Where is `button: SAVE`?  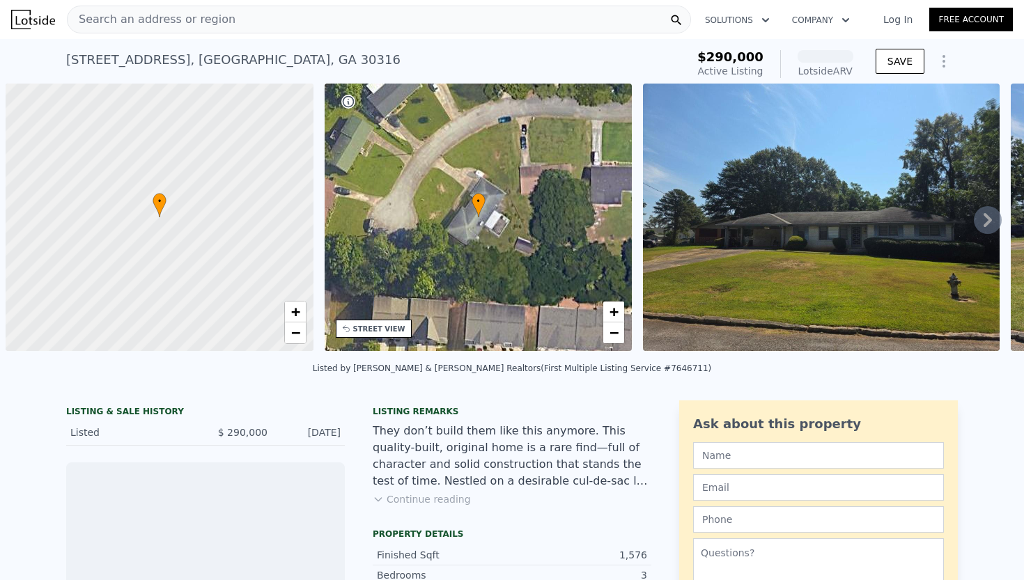
button: SAVE is located at coordinates (900, 61).